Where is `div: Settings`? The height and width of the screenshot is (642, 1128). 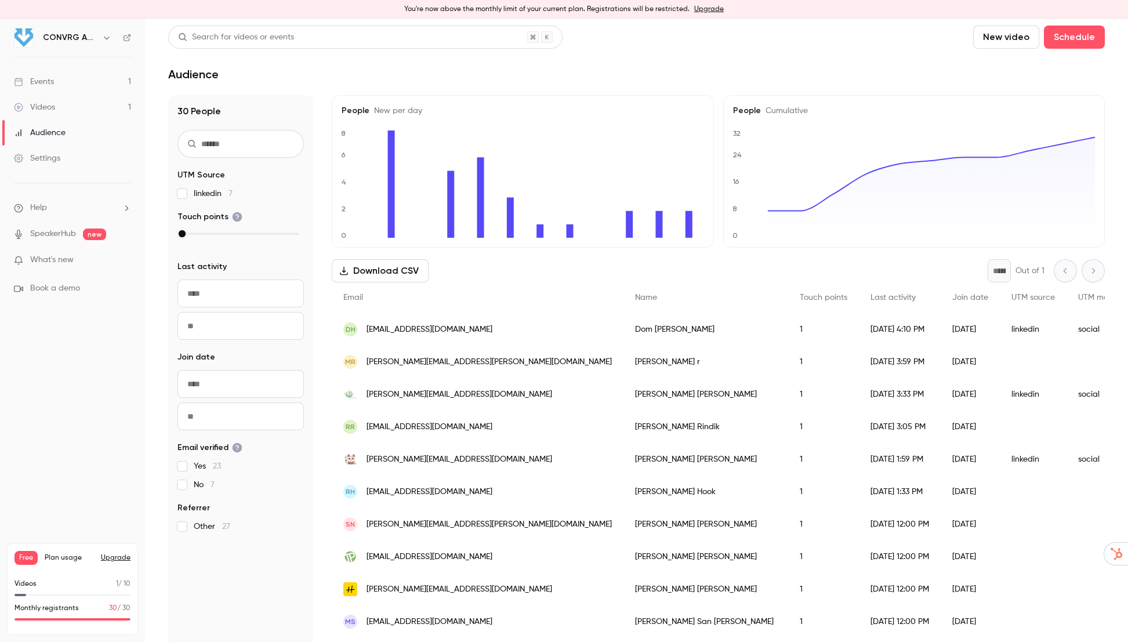
div: Settings is located at coordinates (37, 158).